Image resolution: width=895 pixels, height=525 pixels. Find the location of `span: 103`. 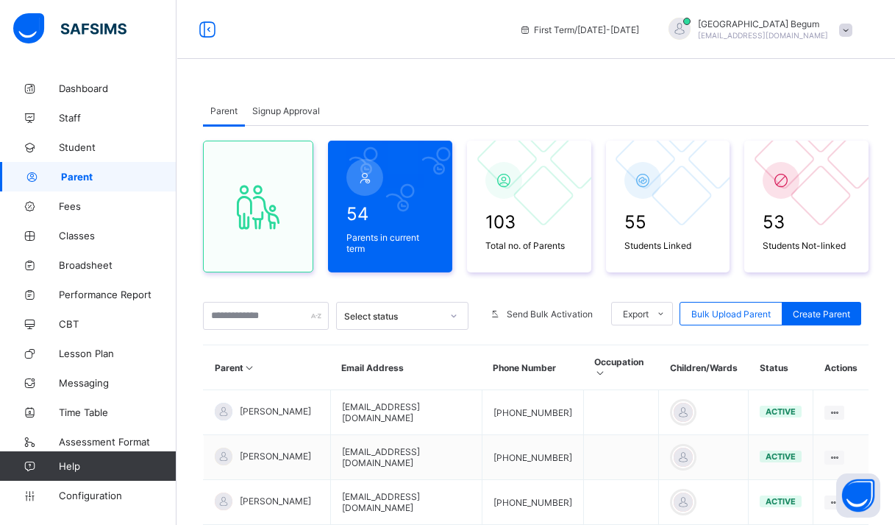

span: 103 is located at coordinates (529, 221).